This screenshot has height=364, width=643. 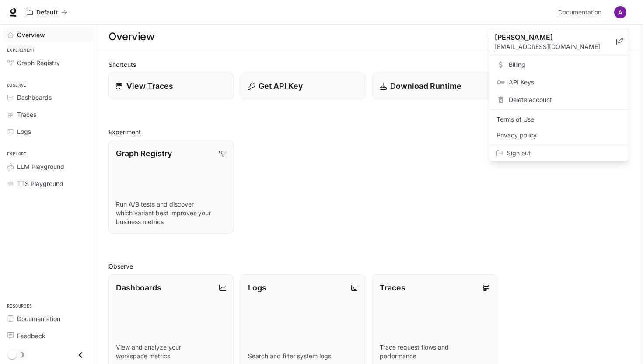 What do you see at coordinates (559, 135) in the screenshot?
I see `a: Privacy policy` at bounding box center [559, 135].